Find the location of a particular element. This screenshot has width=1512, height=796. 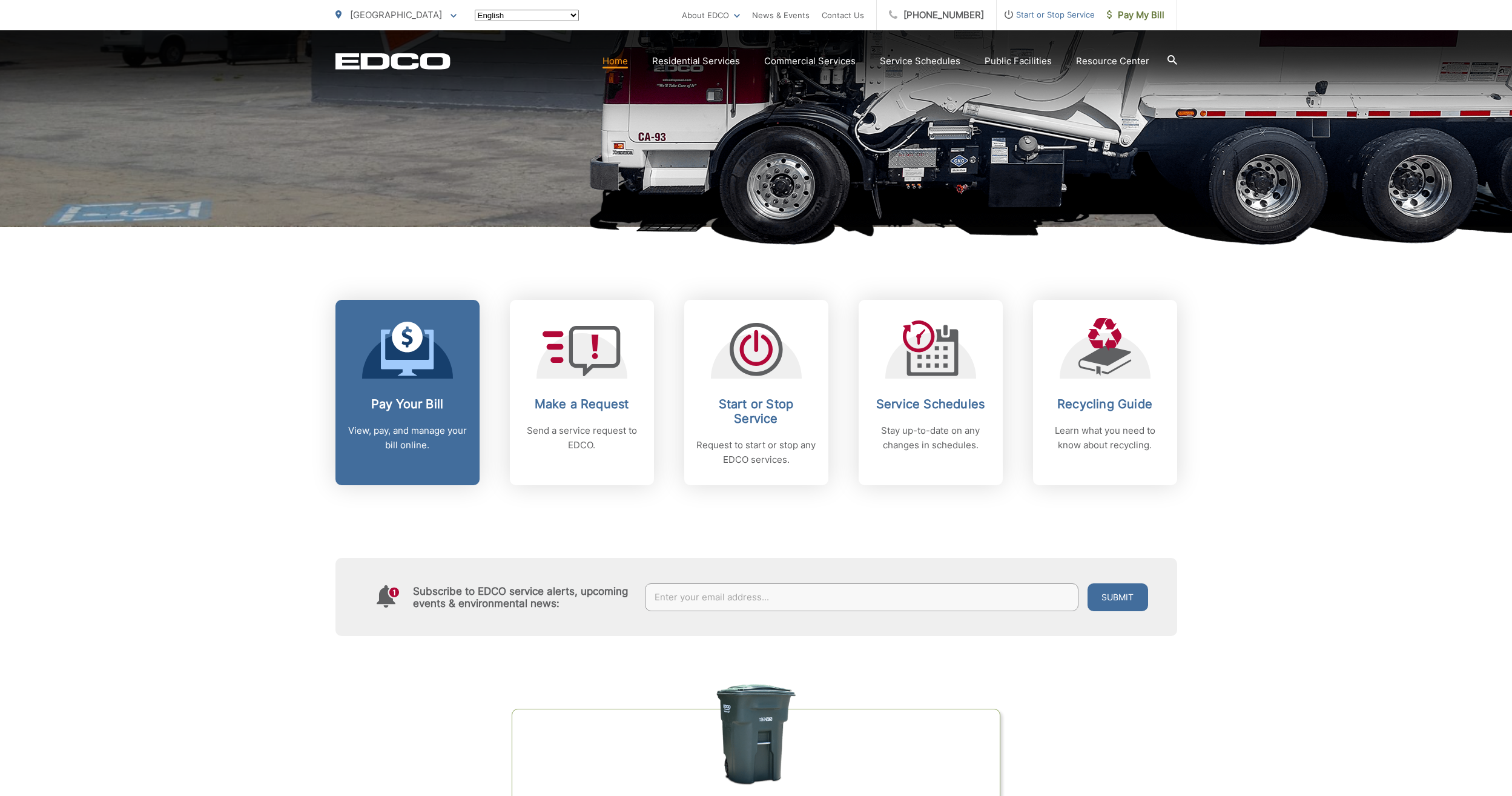

p: Learn what you need to know about recycling. is located at coordinates (1105, 438).